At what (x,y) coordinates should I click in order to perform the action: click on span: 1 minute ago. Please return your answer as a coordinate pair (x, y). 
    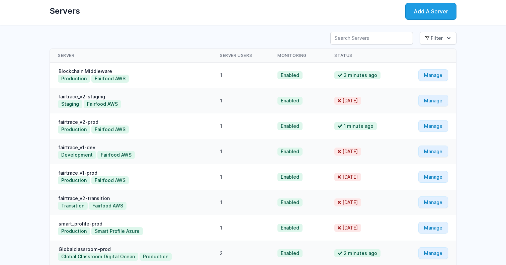
    Looking at the image, I should click on (356, 126).